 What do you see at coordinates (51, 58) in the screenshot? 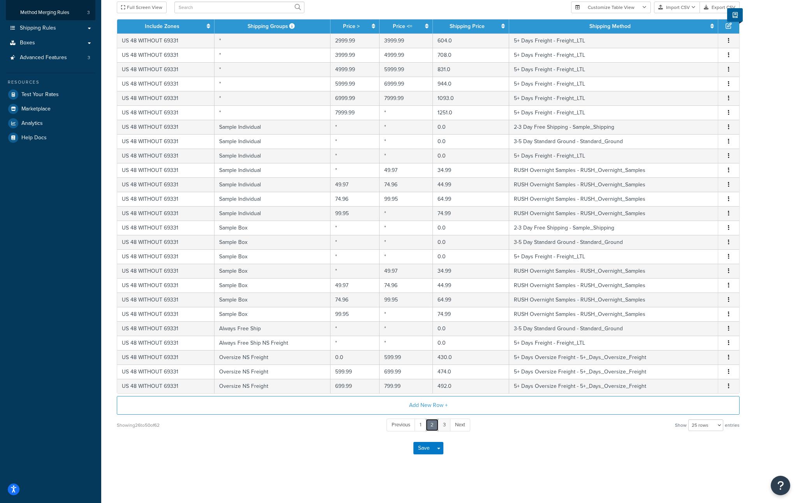
I see `a: Advanced Features3` at bounding box center [51, 58].